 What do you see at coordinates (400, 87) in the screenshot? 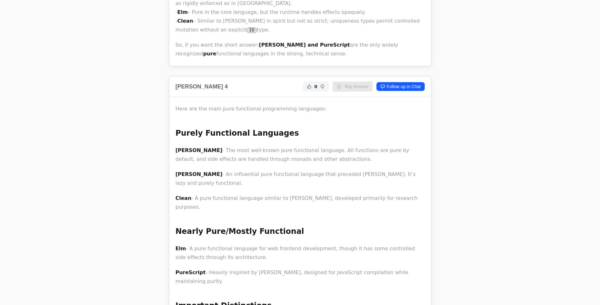
I see `a: Follow up in Chat` at bounding box center [400, 87].